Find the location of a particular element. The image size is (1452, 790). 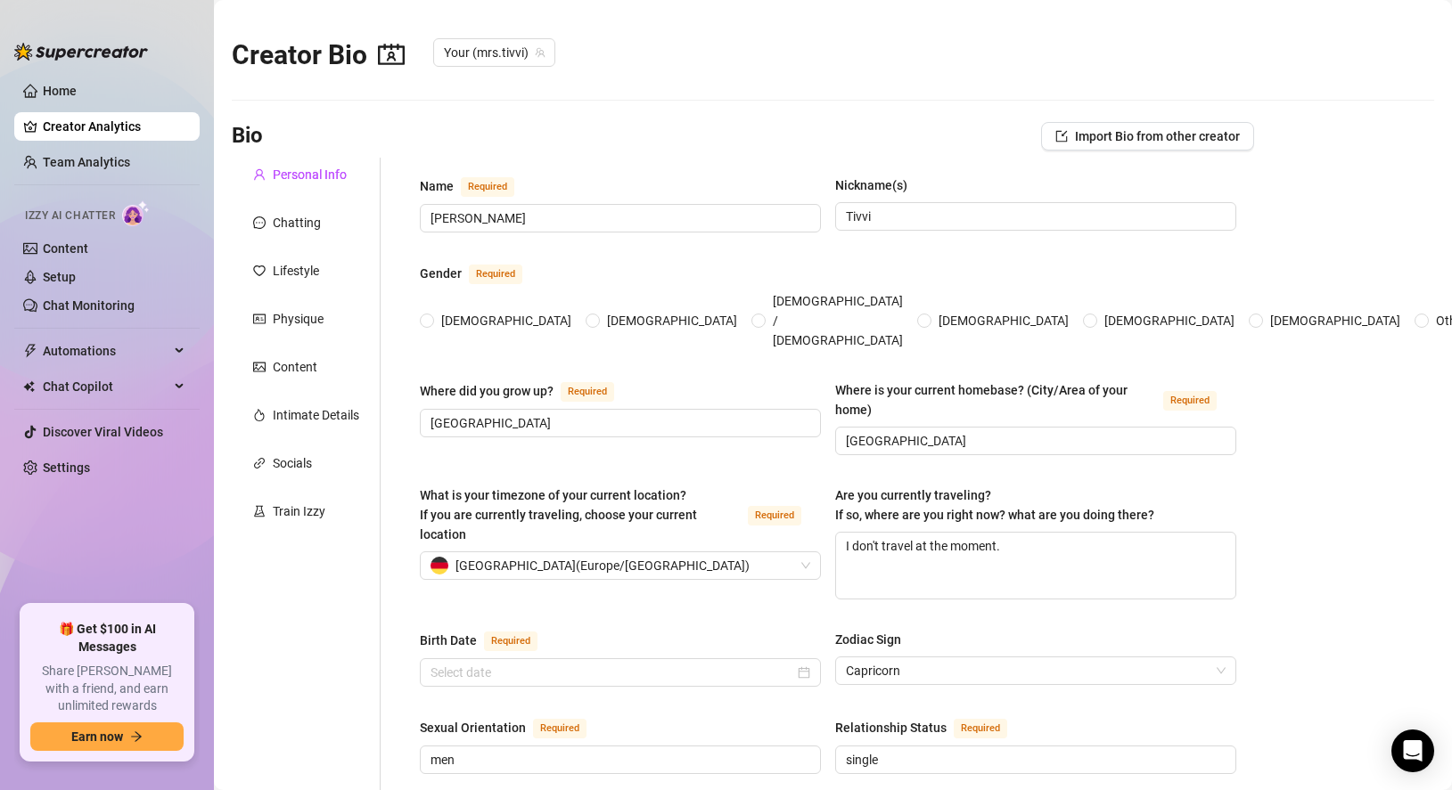

div: Chatting is located at coordinates (297, 223).